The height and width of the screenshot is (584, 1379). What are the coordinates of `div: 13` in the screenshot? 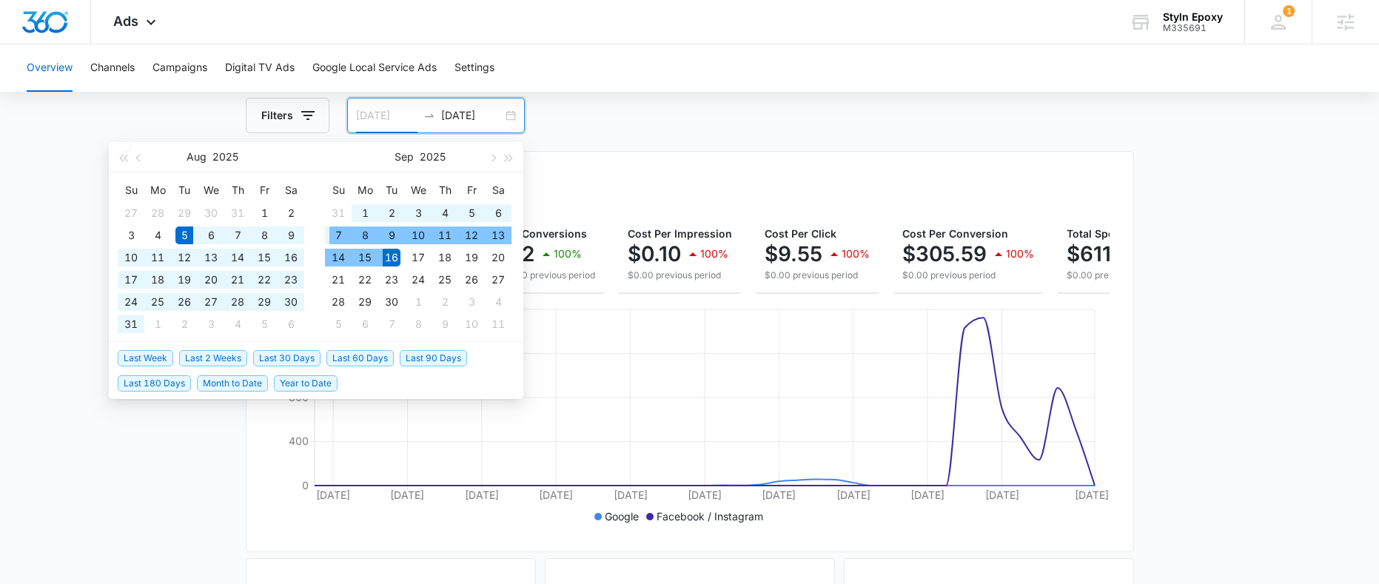 It's located at (211, 258).